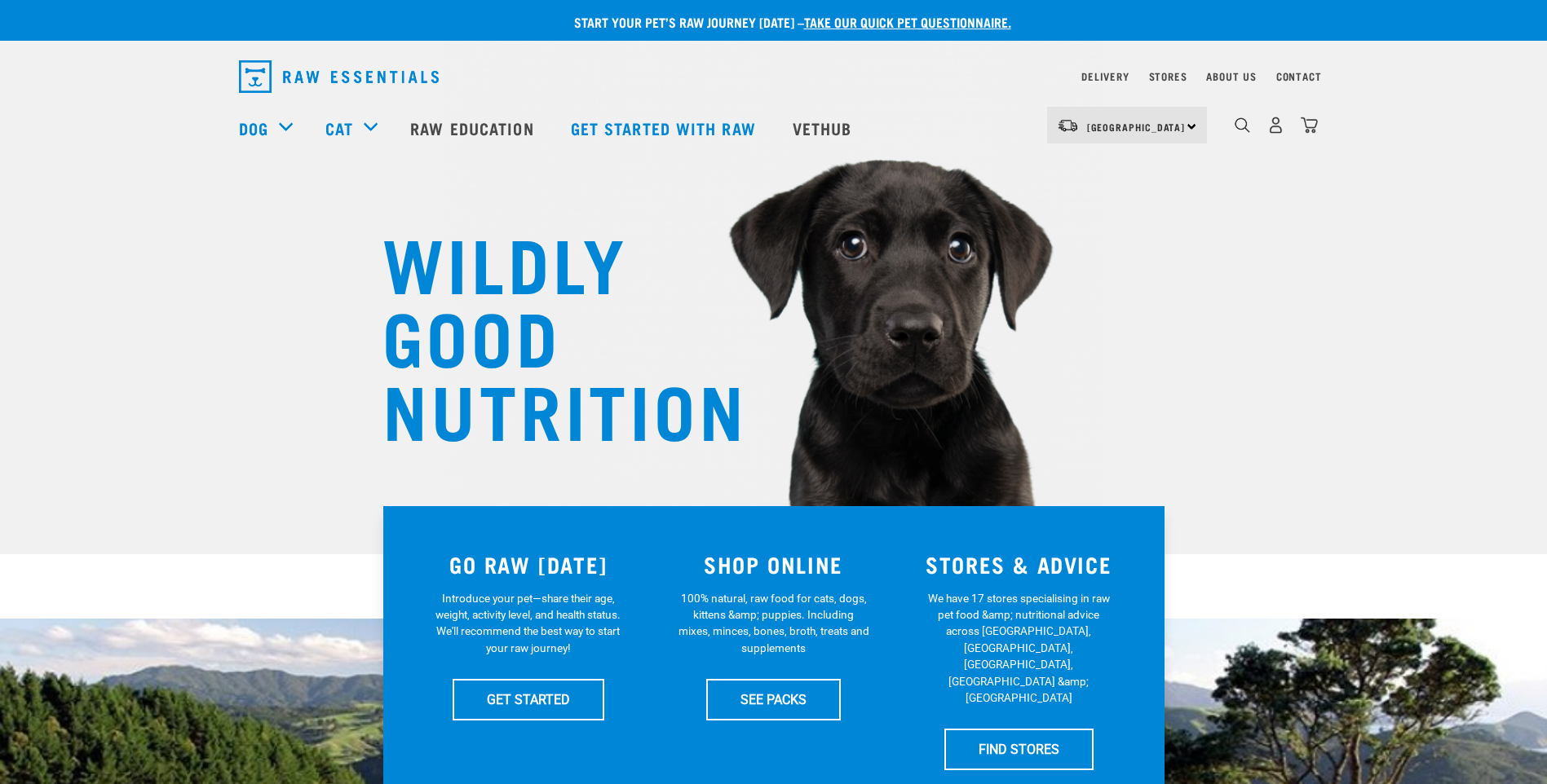  What do you see at coordinates (774, 700) in the screenshot?
I see `a: SEE PACKS` at bounding box center [774, 700].